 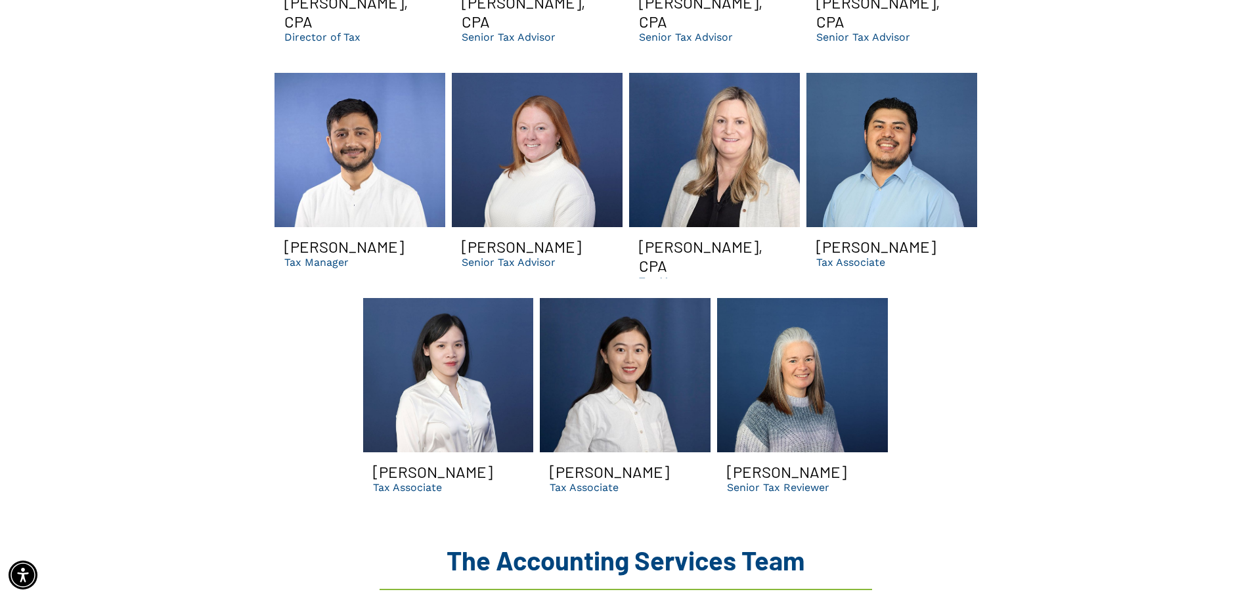 I want to click on a: Omar dental tax associate in Suwanee GA | find out if you need a dso, so click(x=449, y=375).